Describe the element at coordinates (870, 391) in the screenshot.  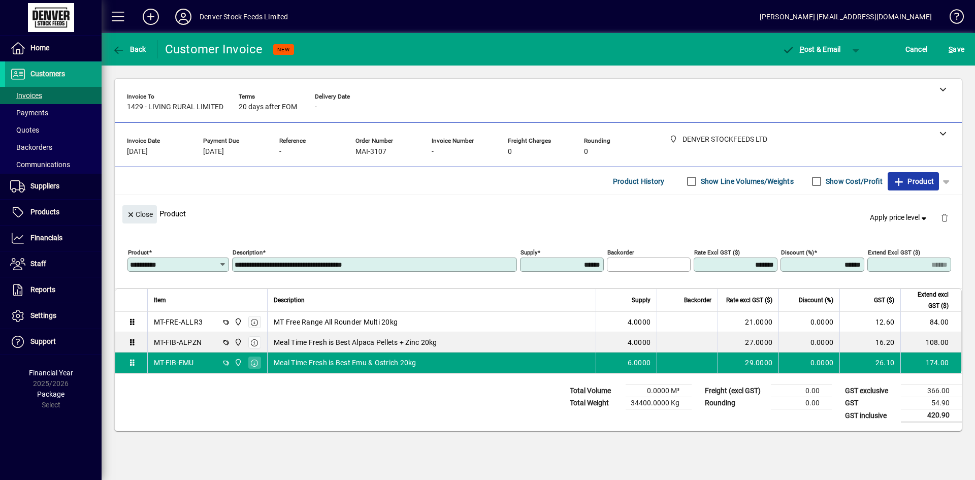
I see `td: GST exclusive` at that location.